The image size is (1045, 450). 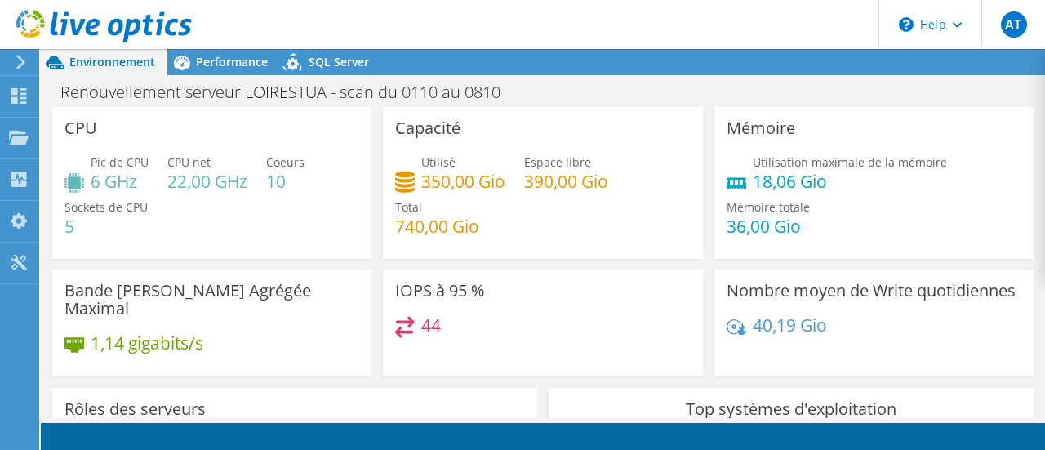 I want to click on h4: 22,00 GHz, so click(x=207, y=181).